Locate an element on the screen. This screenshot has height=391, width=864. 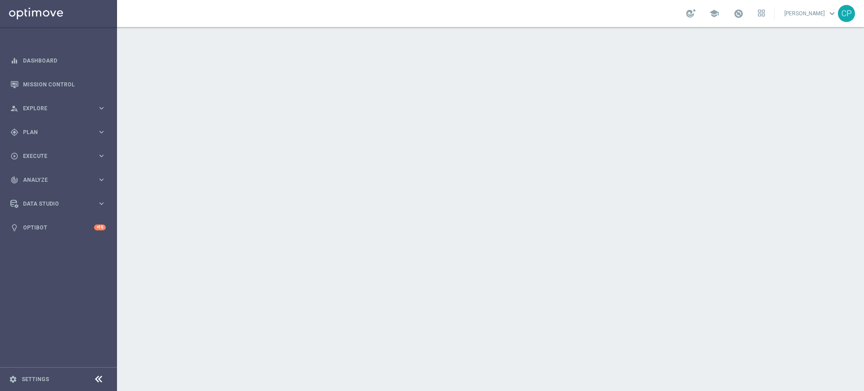
i: equalizer is located at coordinates (14, 61).